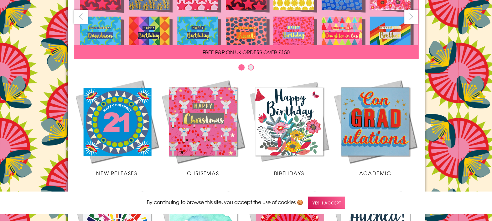 Image resolution: width=492 pixels, height=221 pixels. What do you see at coordinates (289, 127) in the screenshot?
I see `a: Birthdays` at bounding box center [289, 127].